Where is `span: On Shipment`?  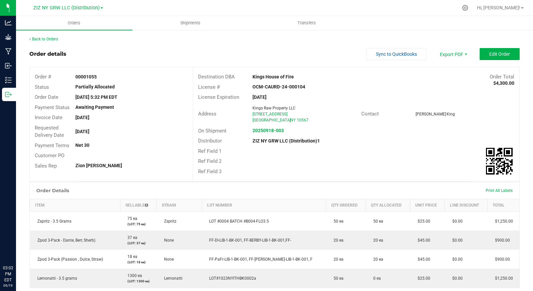 span: On Shipment is located at coordinates (212, 131).